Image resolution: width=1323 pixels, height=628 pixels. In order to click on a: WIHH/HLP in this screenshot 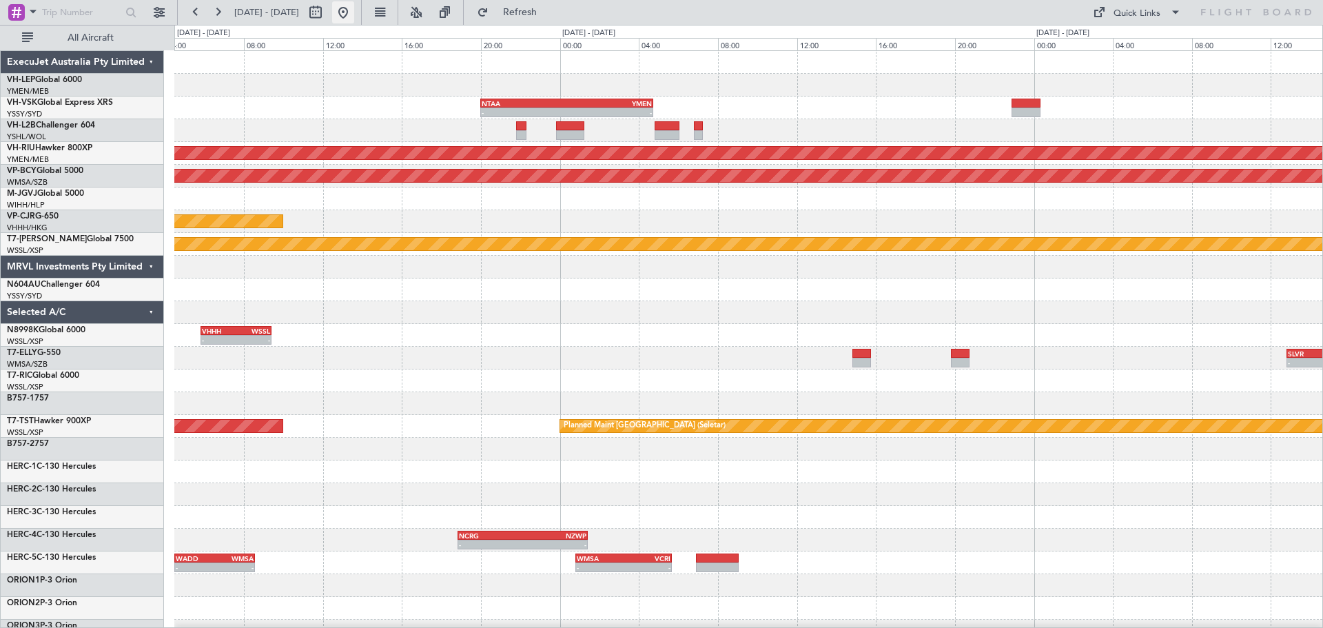, I will do `click(25, 205)`.